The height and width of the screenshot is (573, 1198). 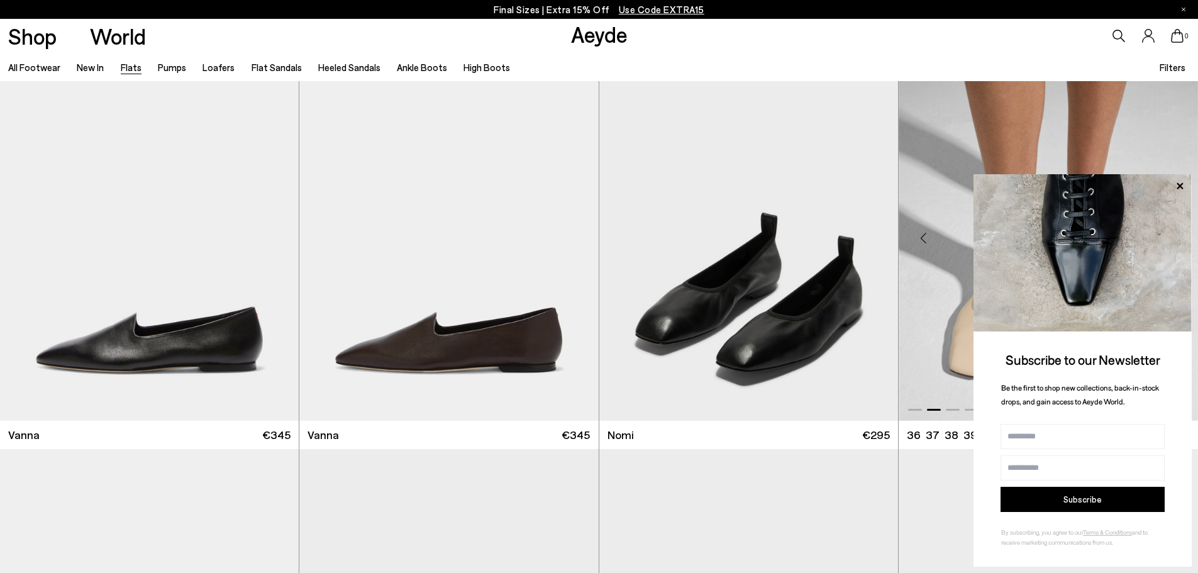 I want to click on a: Vanna Almond-Toe Loafers, so click(x=448, y=232).